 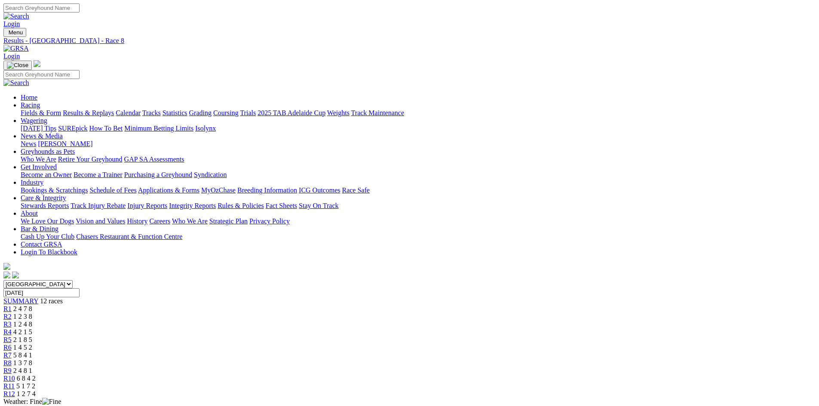 What do you see at coordinates (418, 113) in the screenshot?
I see `div: Racing` at bounding box center [418, 113].